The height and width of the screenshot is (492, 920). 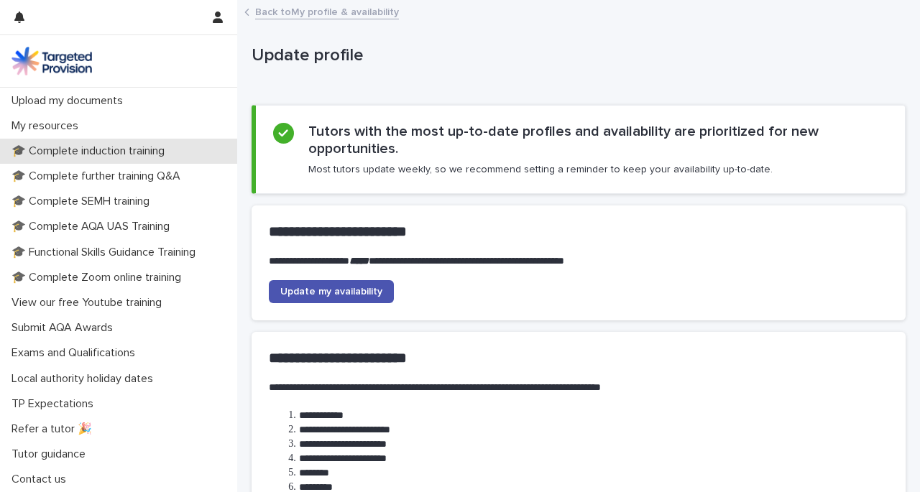 What do you see at coordinates (55, 429) in the screenshot?
I see `p: Refer a tutor 🎉` at bounding box center [55, 429].